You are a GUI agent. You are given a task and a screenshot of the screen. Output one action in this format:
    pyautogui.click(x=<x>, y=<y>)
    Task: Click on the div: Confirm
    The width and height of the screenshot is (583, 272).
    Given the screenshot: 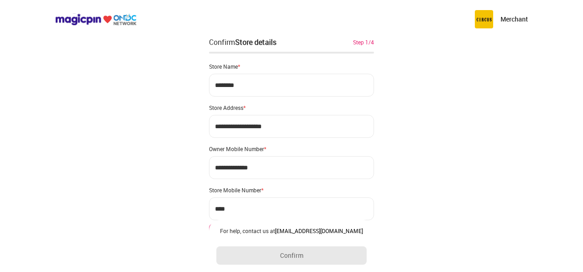 What is the action you would take?
    pyautogui.click(x=242, y=42)
    